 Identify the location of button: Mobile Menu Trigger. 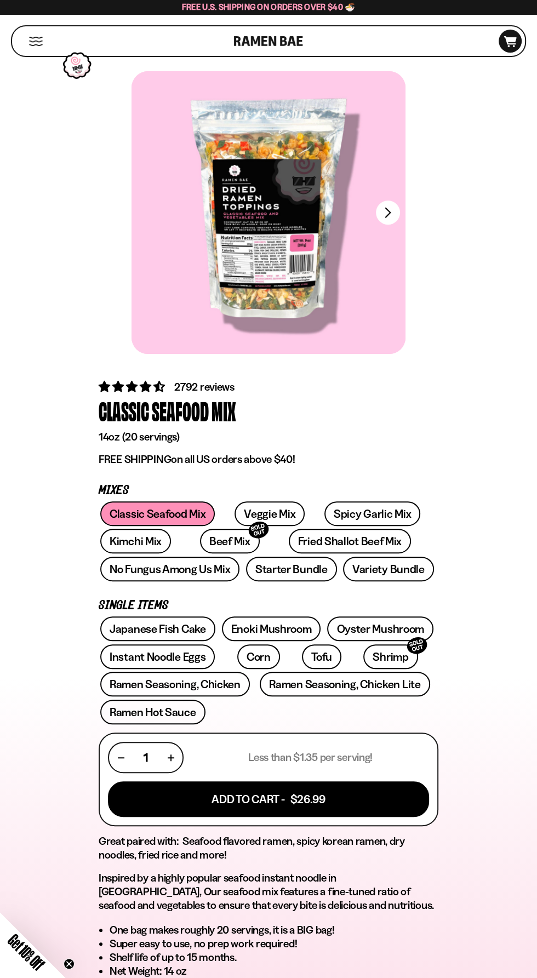
(36, 41).